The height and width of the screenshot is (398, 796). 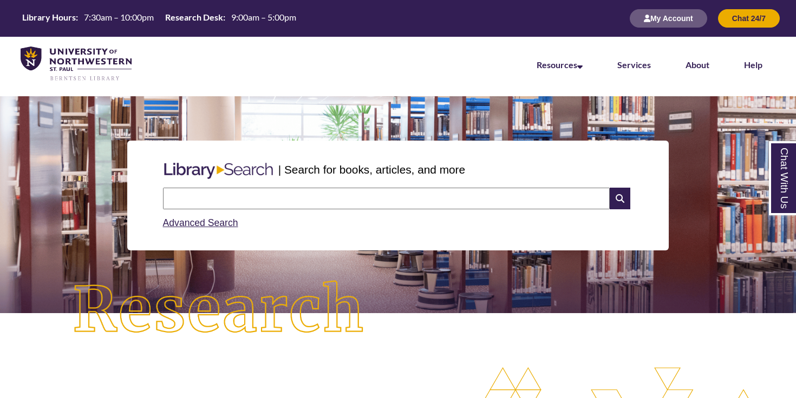 What do you see at coordinates (200, 223) in the screenshot?
I see `a: Advanced Search` at bounding box center [200, 223].